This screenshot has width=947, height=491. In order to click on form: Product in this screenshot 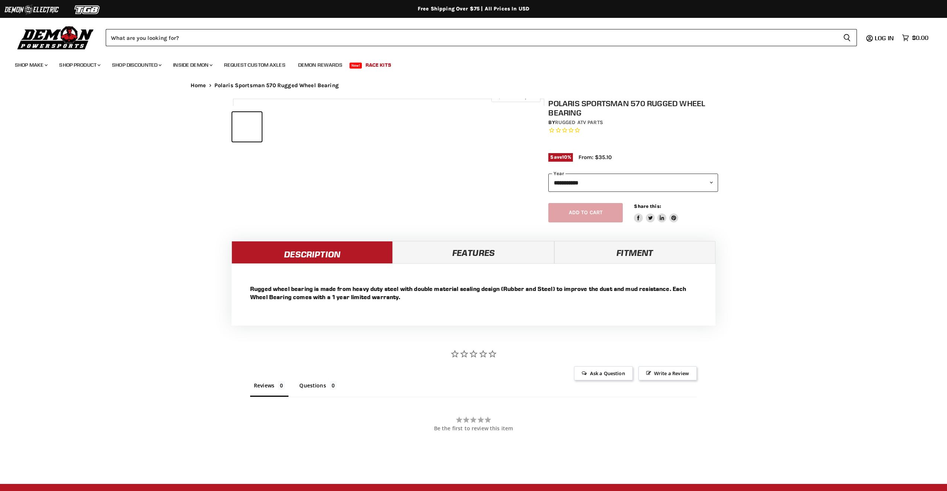, I will do `click(481, 38)`.